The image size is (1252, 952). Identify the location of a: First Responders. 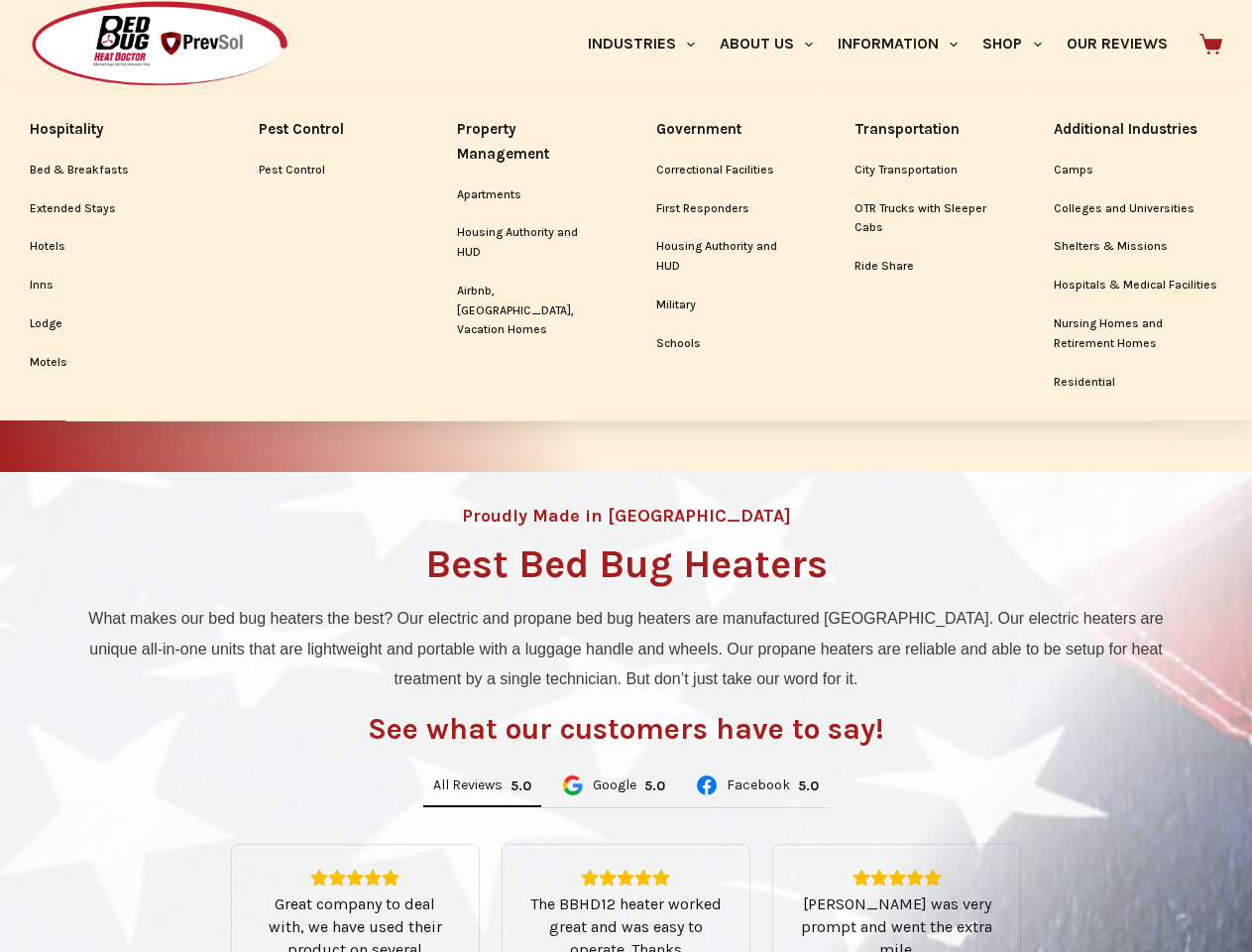
(725, 209).